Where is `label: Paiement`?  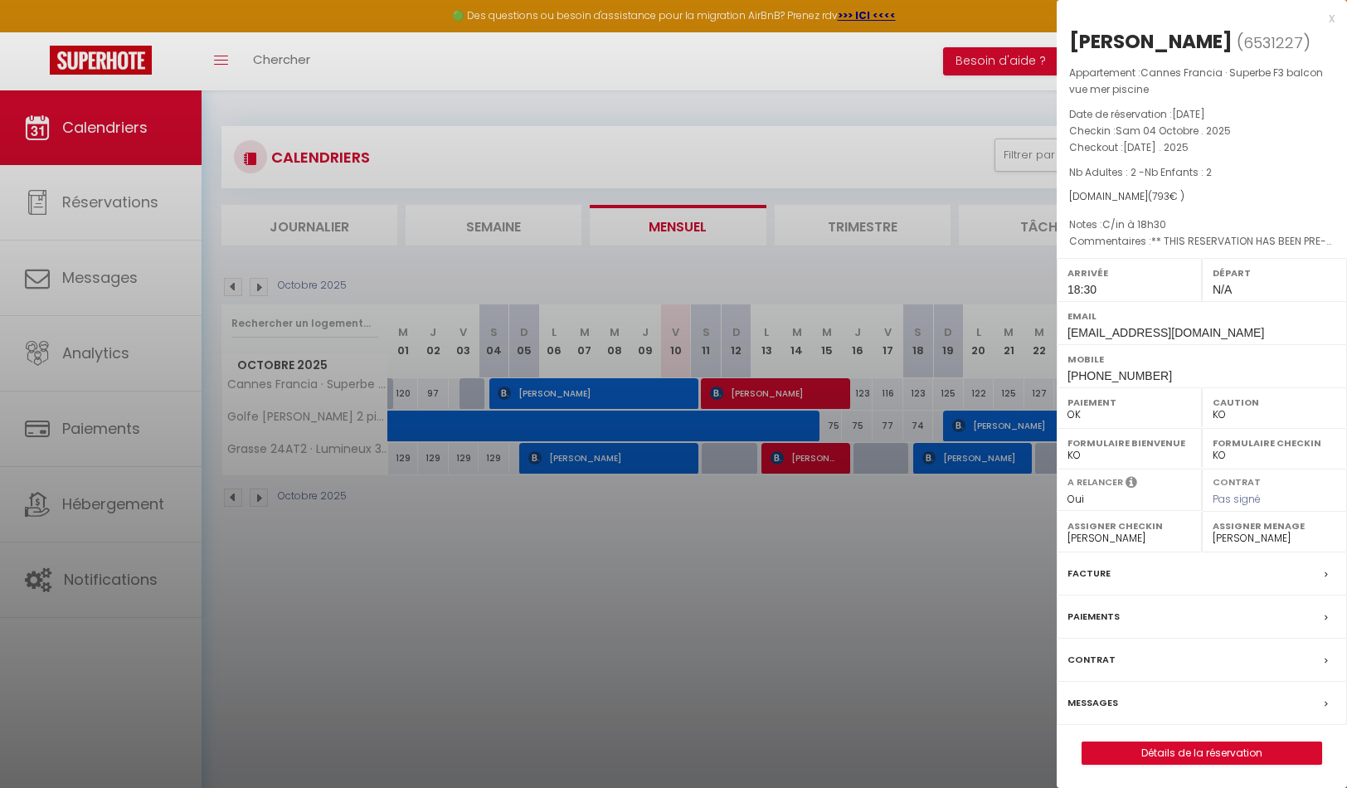
label: Paiement is located at coordinates (1128, 402).